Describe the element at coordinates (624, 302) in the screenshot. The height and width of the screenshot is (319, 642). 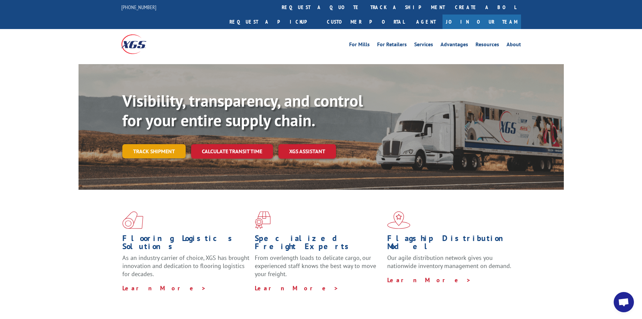
I see `div: Open chat` at that location.